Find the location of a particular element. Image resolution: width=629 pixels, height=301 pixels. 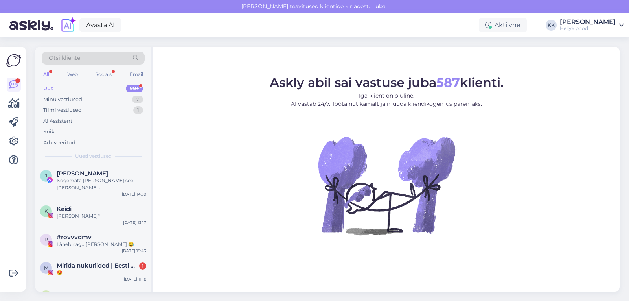

span: #rovvvdmv is located at coordinates (74, 237).